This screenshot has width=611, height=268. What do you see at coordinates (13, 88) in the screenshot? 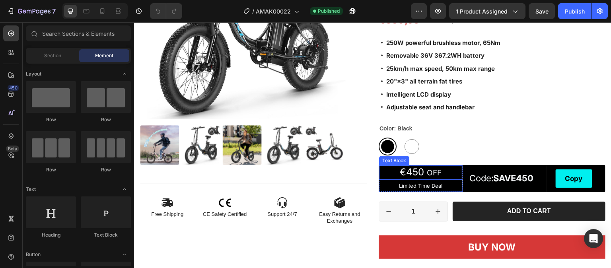
I see `div: 450` at bounding box center [13, 88].